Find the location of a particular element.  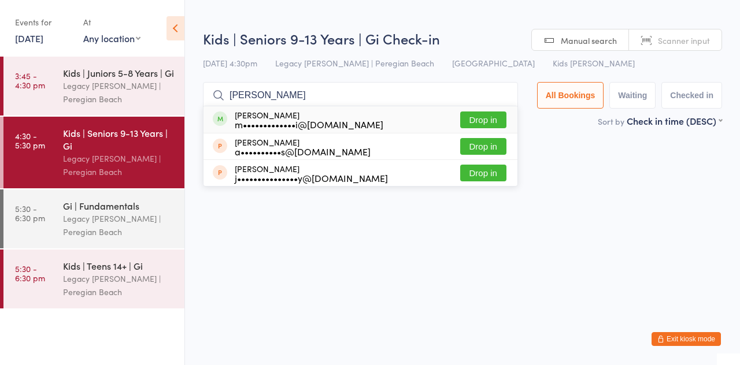

label: Sort by is located at coordinates (611, 121).